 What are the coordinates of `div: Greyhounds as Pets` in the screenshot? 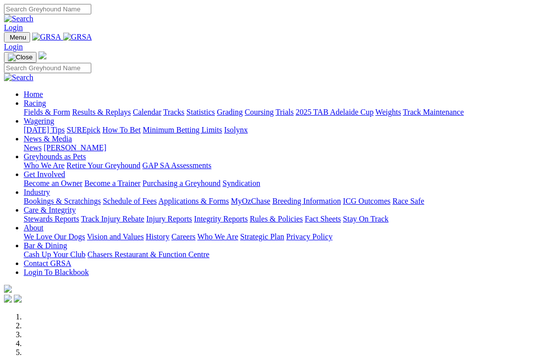 It's located at (289, 165).